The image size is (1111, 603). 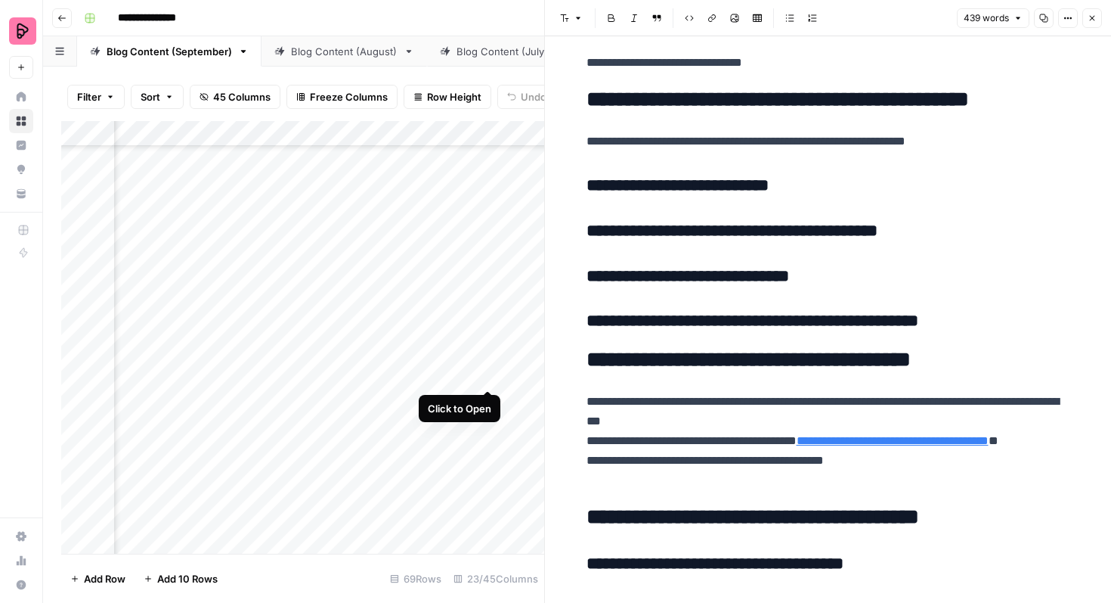 What do you see at coordinates (98, 578) in the screenshot?
I see `button: Add Row` at bounding box center [98, 578].